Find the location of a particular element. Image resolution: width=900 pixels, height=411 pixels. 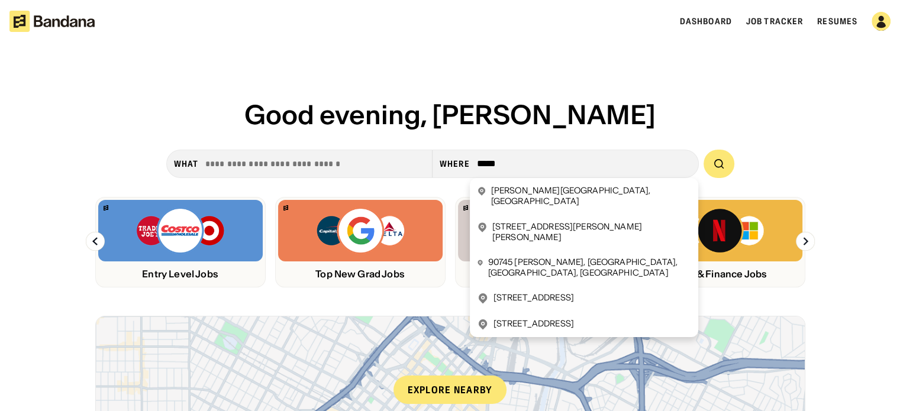

div: Top New Grad Jobs is located at coordinates (360, 274).